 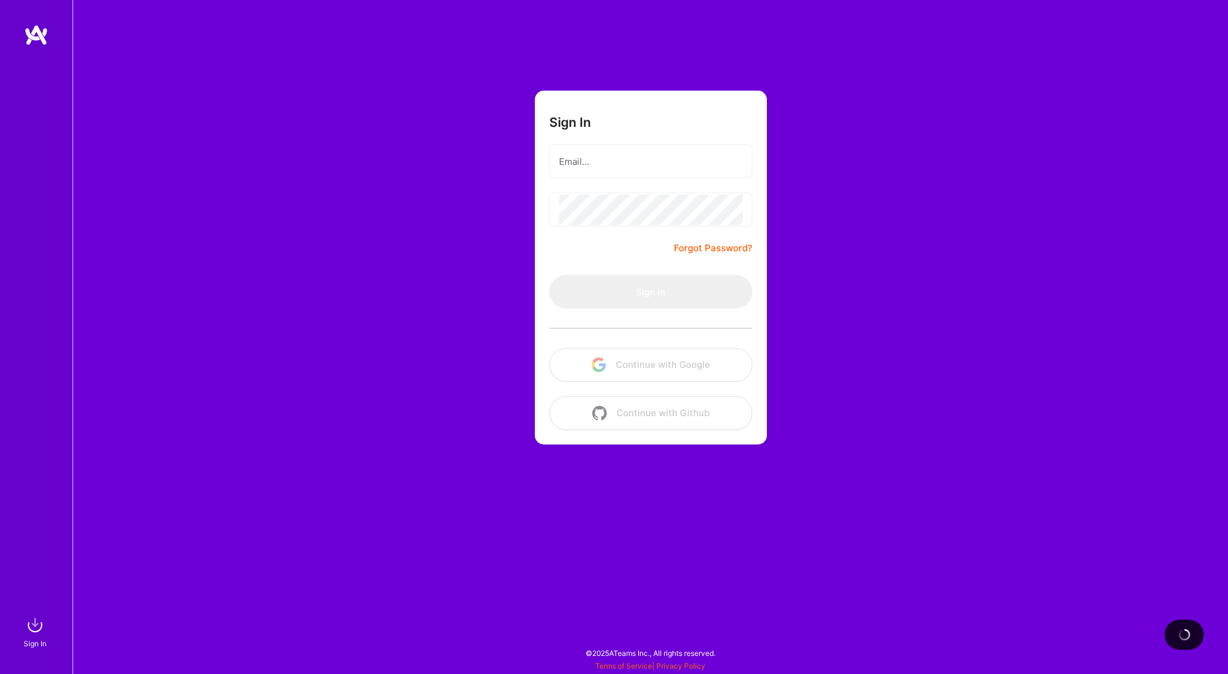 What do you see at coordinates (651, 365) in the screenshot?
I see `button: Continue with Google` at bounding box center [651, 365].